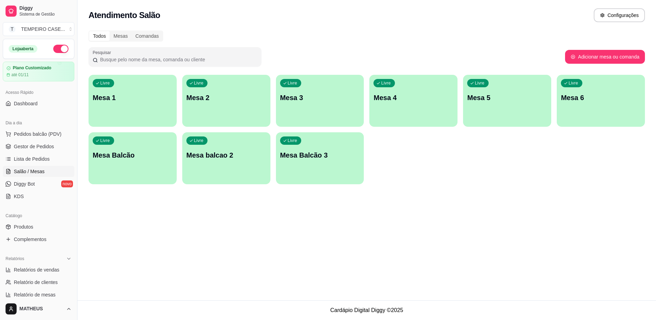 The width and height of the screenshot is (656, 320). I want to click on div: Comandas, so click(147, 36).